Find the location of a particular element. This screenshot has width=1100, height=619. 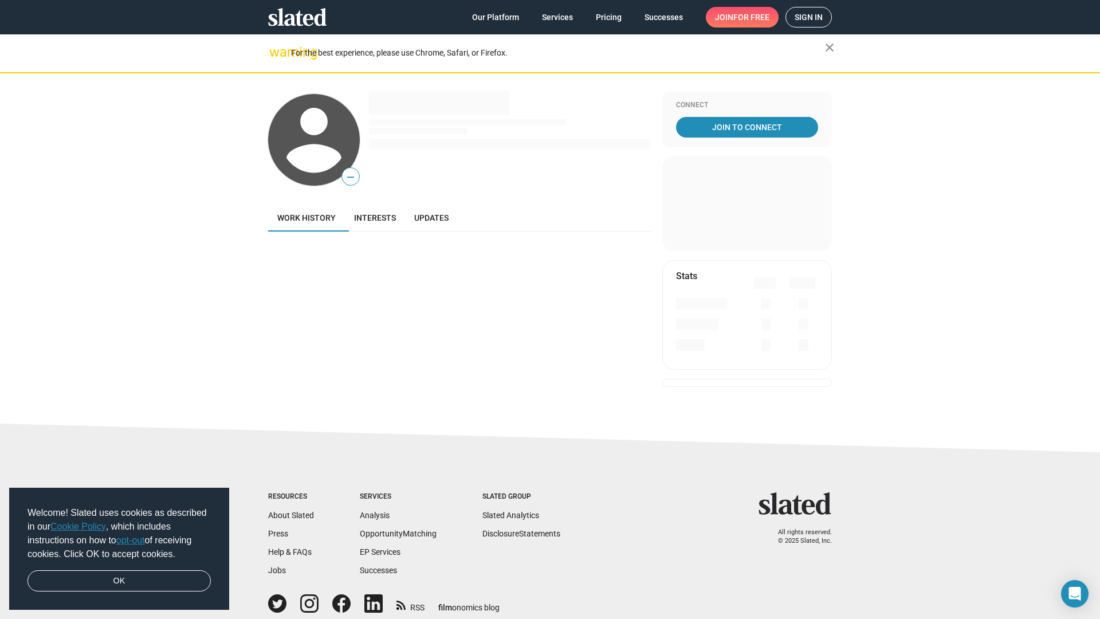

span: Work history is located at coordinates (306, 218).